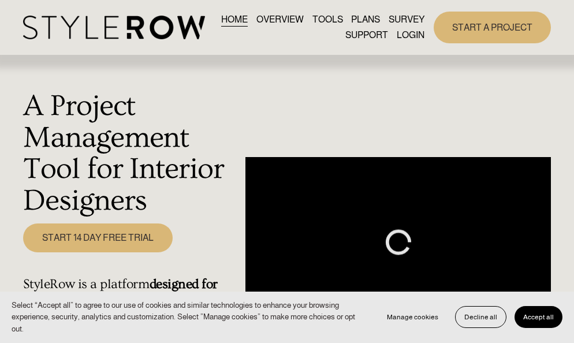 Image resolution: width=574 pixels, height=343 pixels. I want to click on a: START 14 DAY FREE TRIAL, so click(98, 238).